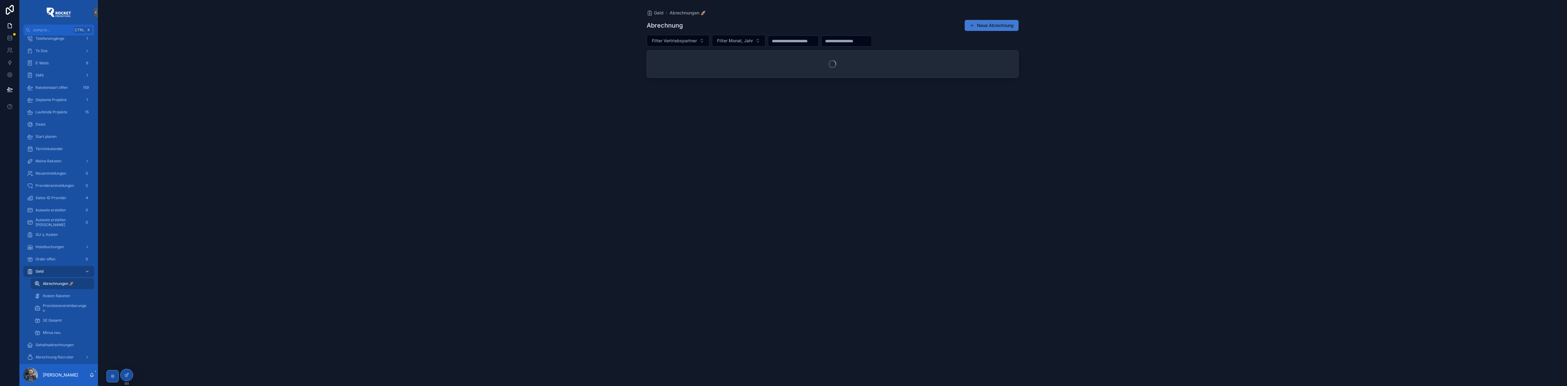  I want to click on a: Raketenstart offen159, so click(59, 88).